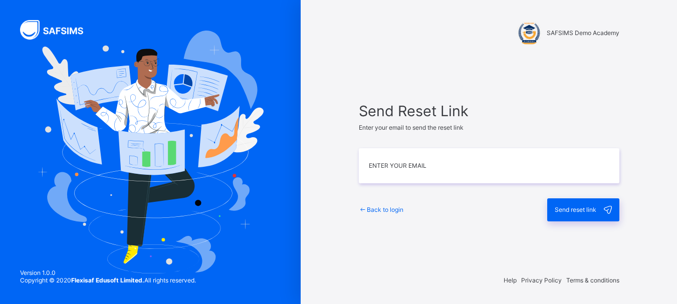  Describe the element at coordinates (510, 280) in the screenshot. I see `span: Help` at that location.